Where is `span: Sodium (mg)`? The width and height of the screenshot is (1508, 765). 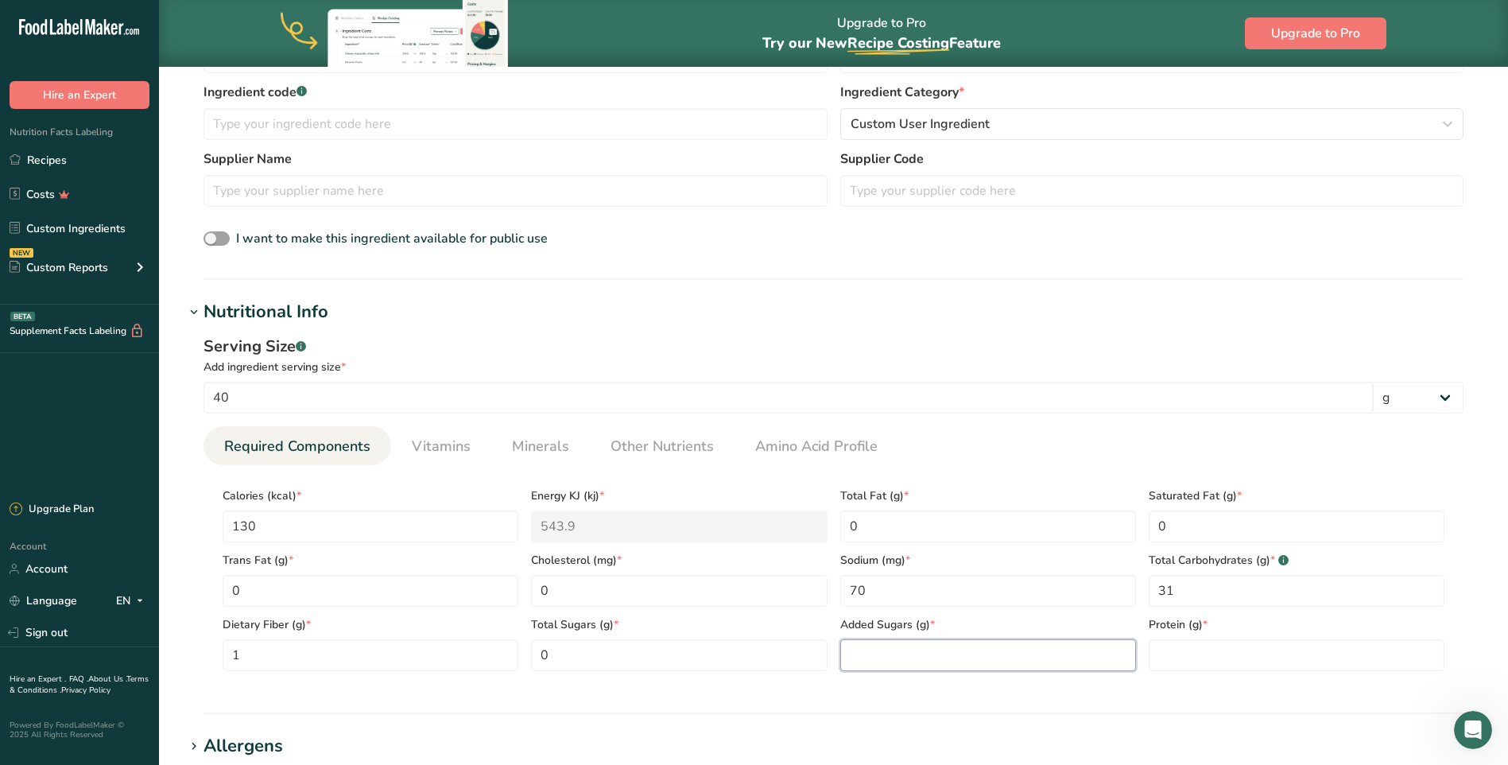 span: Sodium (mg) is located at coordinates (988, 560).